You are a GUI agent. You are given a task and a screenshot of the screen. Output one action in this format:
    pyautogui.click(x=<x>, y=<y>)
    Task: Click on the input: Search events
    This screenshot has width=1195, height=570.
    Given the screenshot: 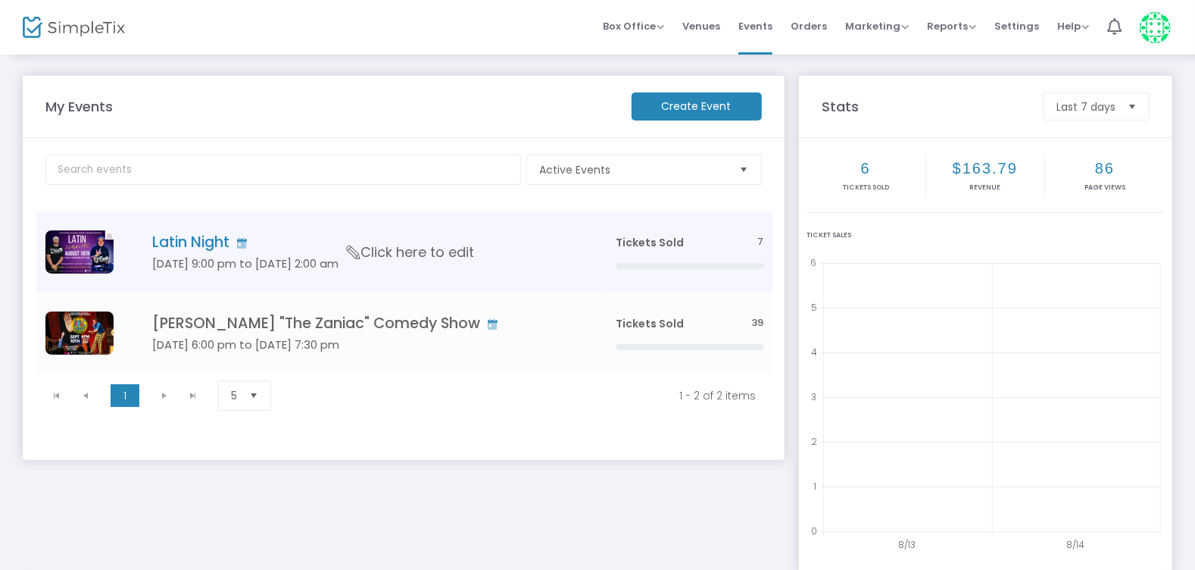 What is the action you would take?
    pyautogui.click(x=283, y=170)
    